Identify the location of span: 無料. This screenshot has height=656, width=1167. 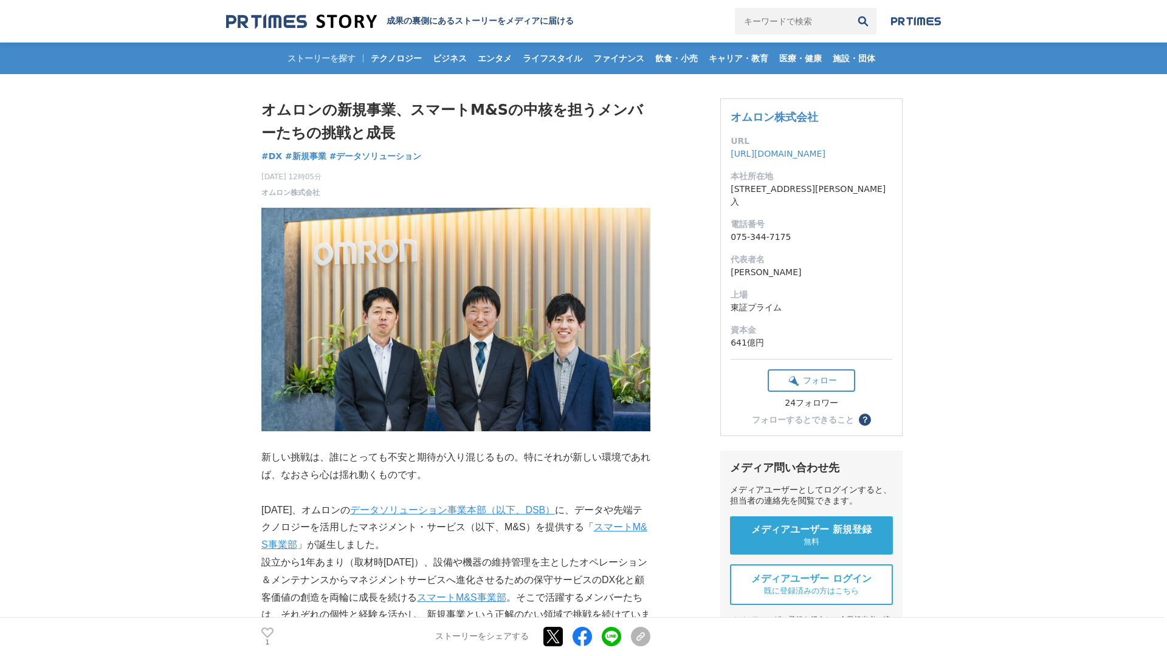
(811, 542).